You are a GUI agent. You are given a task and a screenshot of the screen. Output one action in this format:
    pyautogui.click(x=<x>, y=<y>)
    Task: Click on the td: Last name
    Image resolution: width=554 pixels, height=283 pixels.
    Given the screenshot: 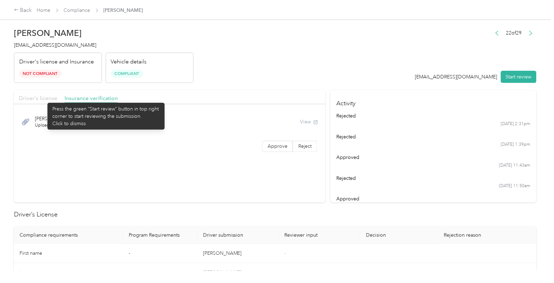 What is the action you would take?
    pyautogui.click(x=68, y=273)
    